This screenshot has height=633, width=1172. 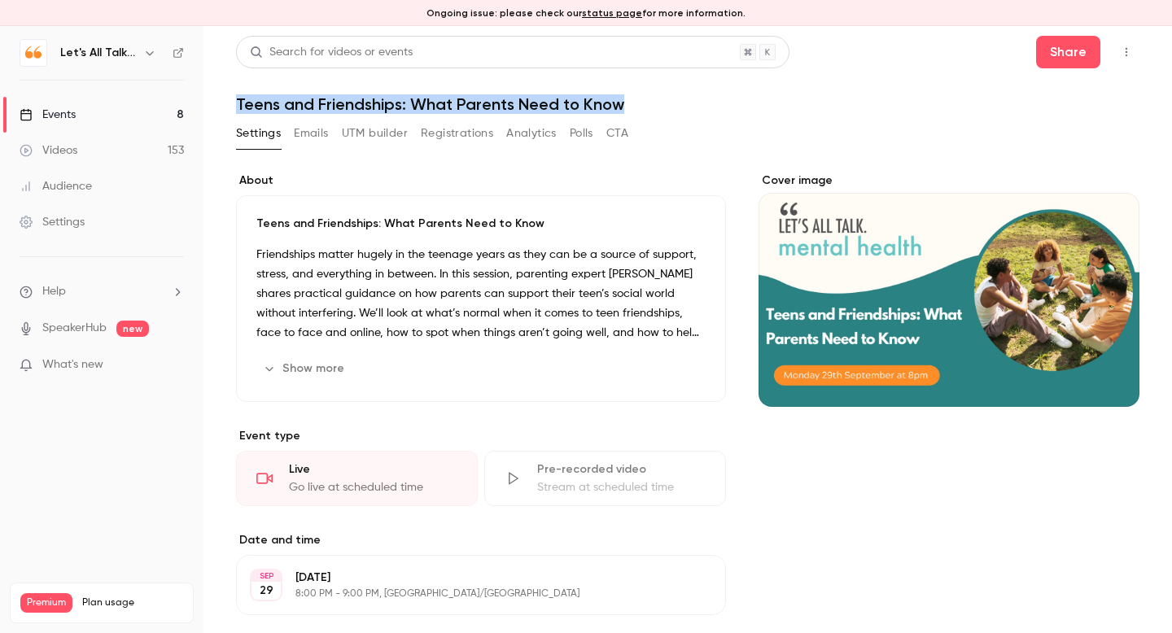 I want to click on label: Cover image, so click(x=949, y=181).